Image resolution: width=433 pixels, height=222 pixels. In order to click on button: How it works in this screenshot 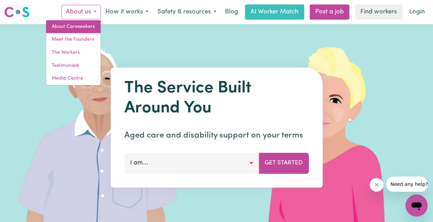, I will do `click(127, 12)`.